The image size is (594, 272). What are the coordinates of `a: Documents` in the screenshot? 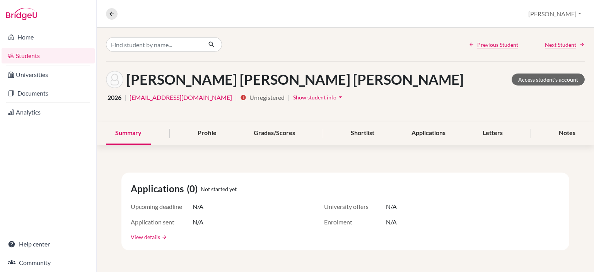 It's located at (48, 93).